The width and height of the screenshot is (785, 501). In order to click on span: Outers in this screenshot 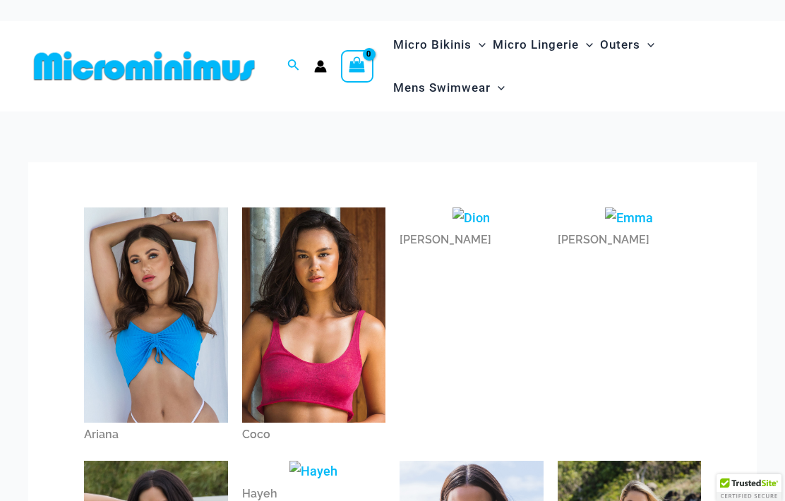, I will do `click(620, 44)`.